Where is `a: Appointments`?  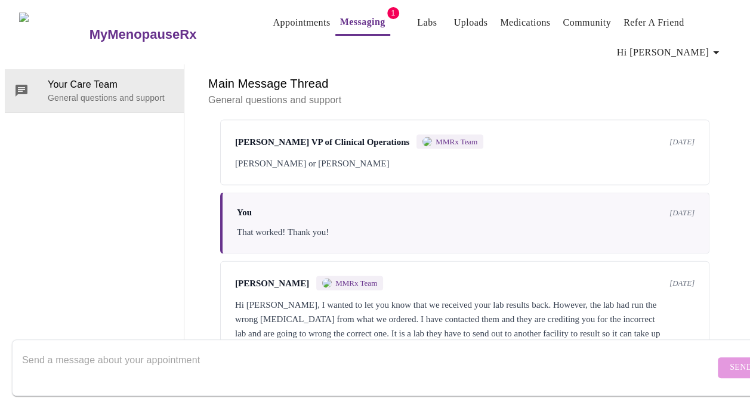
a: Appointments is located at coordinates (301, 23).